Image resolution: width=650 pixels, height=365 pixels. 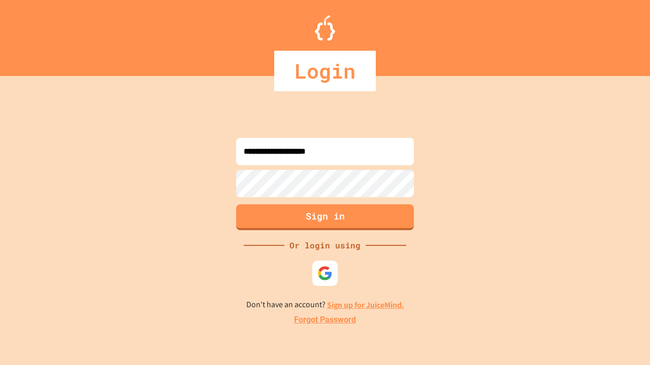 What do you see at coordinates (325, 246) in the screenshot?
I see `div: Or login using` at bounding box center [325, 246].